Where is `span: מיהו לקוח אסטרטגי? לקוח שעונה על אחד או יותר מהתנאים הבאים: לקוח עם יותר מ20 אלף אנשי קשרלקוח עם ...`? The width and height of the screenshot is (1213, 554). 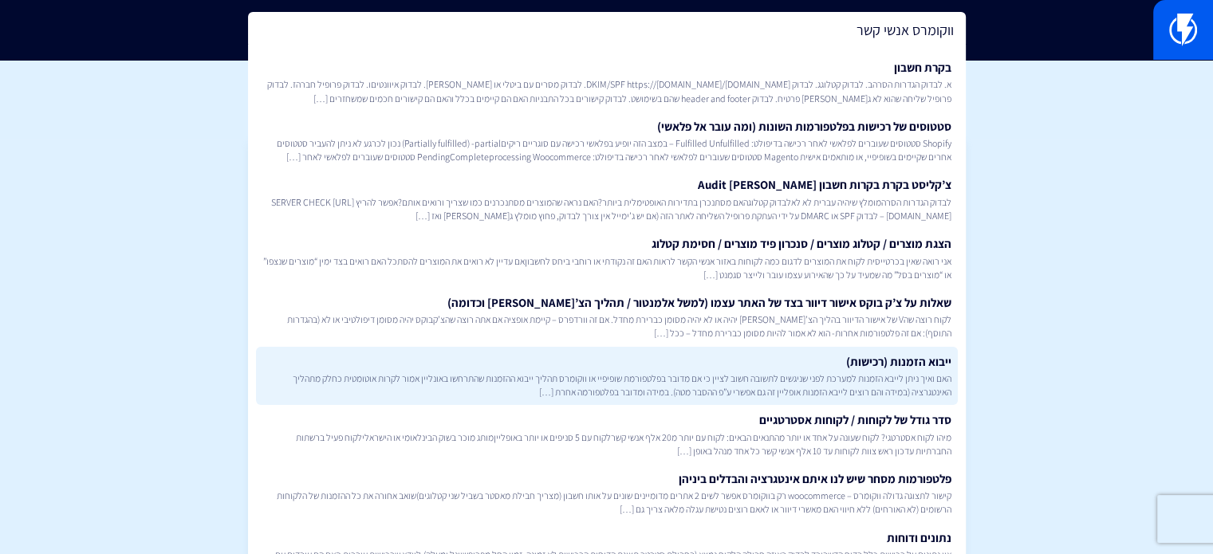
span: מיהו לקוח אסטרטגי? לקוח שעונה על אחד או יותר מהתנאים הבאים: לקוח עם יותר מ20 אלף אנשי קשרלקוח עם ... is located at coordinates (607, 444).